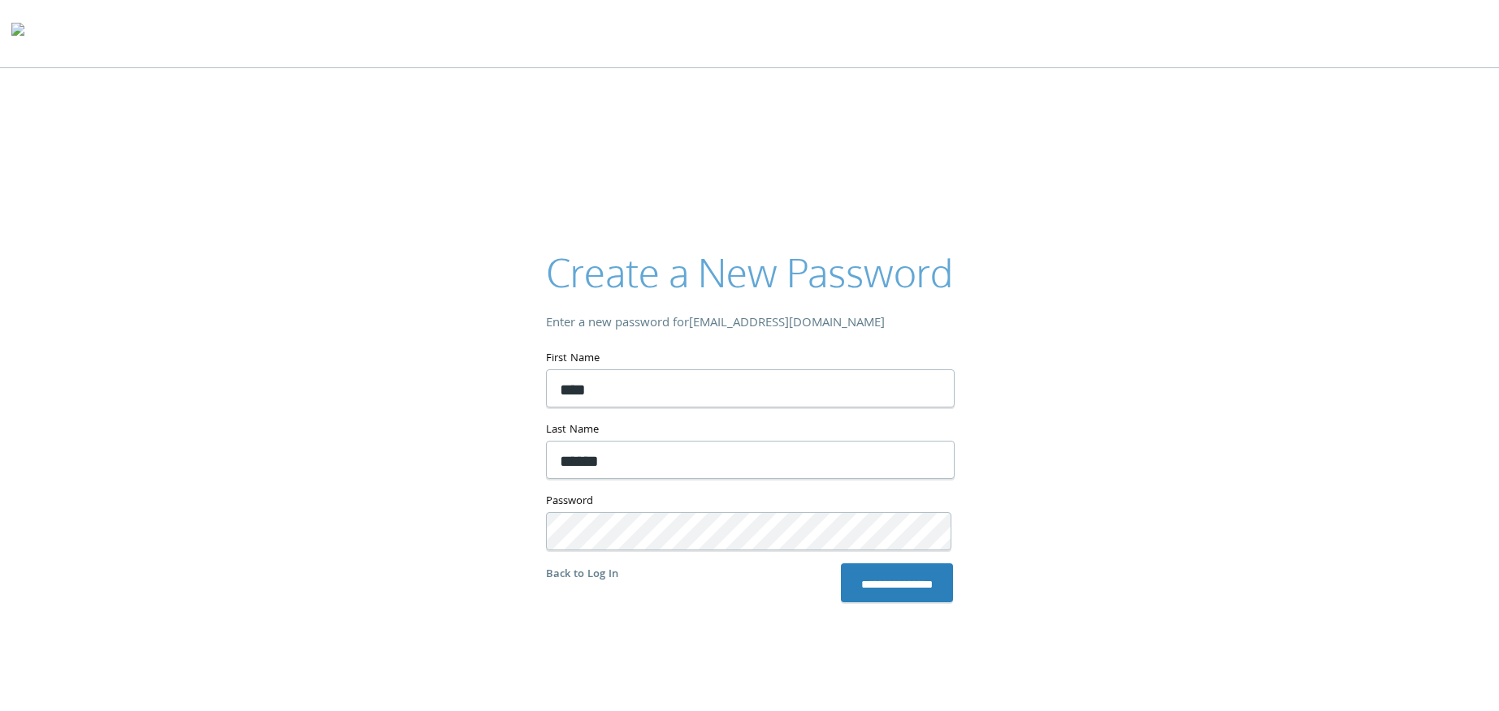 The height and width of the screenshot is (711, 1499). Describe the element at coordinates (749, 430) in the screenshot. I see `label: Last Name` at that location.